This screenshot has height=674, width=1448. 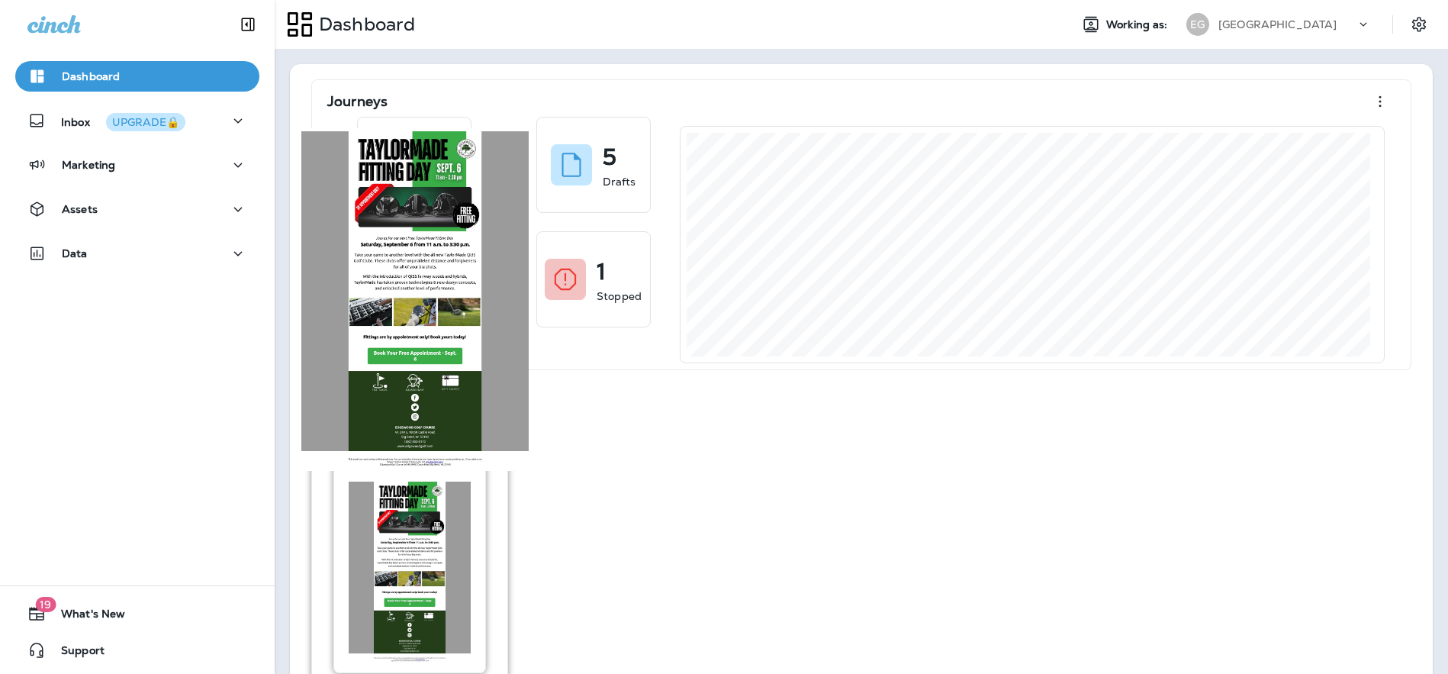 I want to click on p: Data, so click(x=75, y=253).